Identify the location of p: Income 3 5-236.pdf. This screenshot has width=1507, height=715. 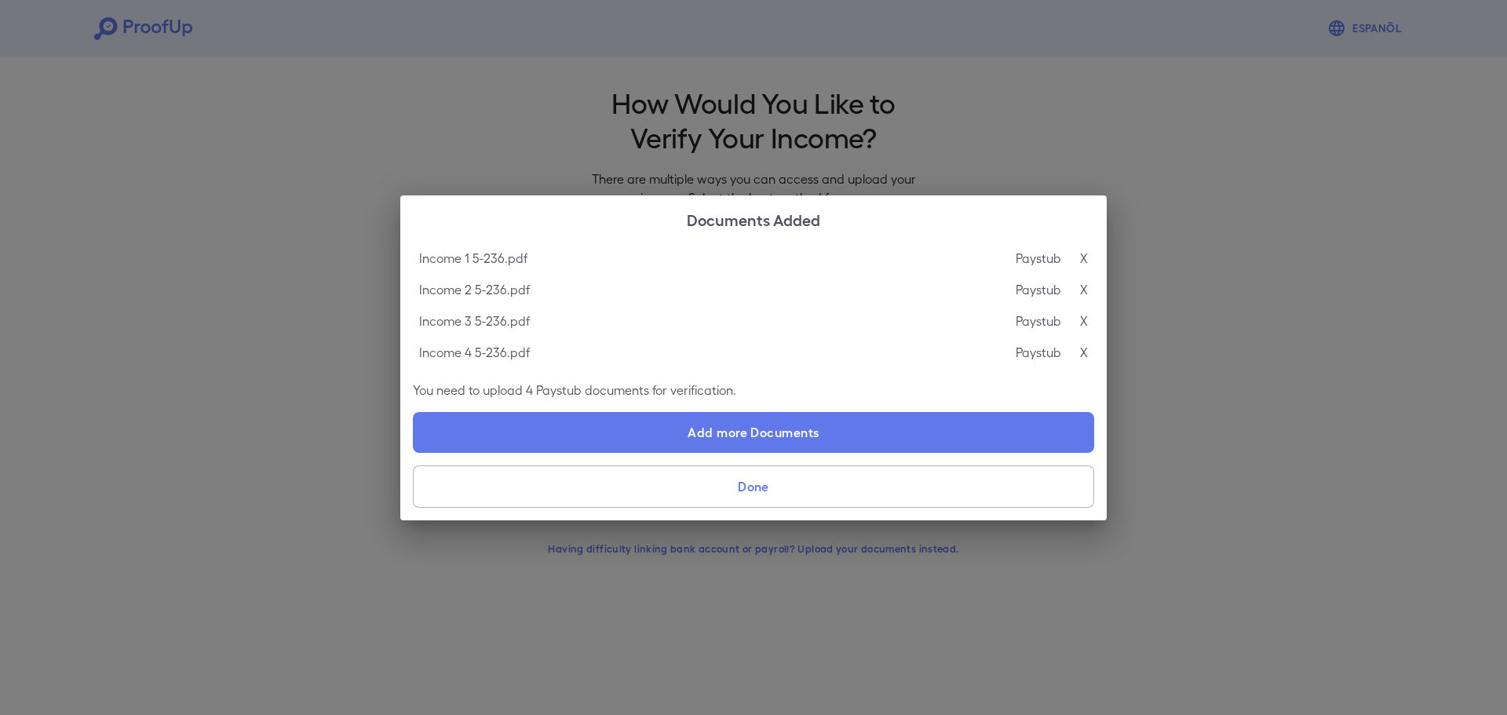
(474, 321).